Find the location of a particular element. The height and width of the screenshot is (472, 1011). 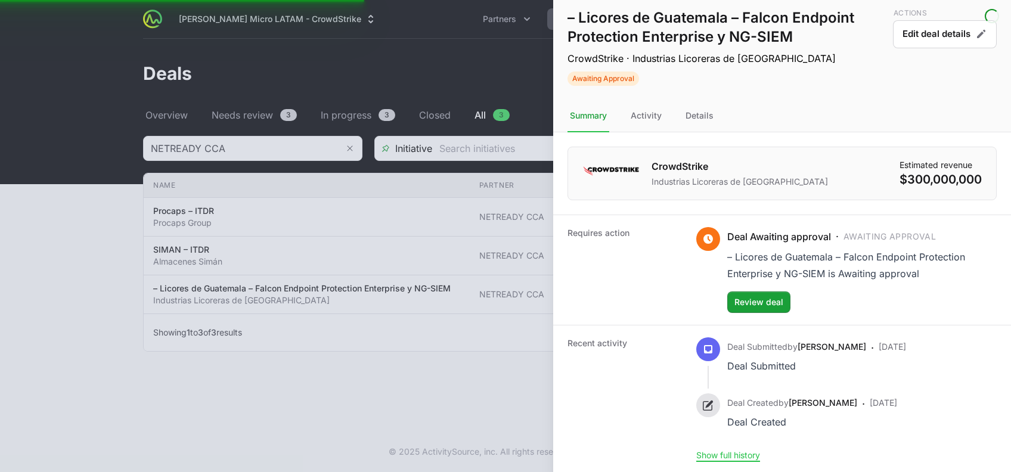

div: Activity is located at coordinates (646, 116).